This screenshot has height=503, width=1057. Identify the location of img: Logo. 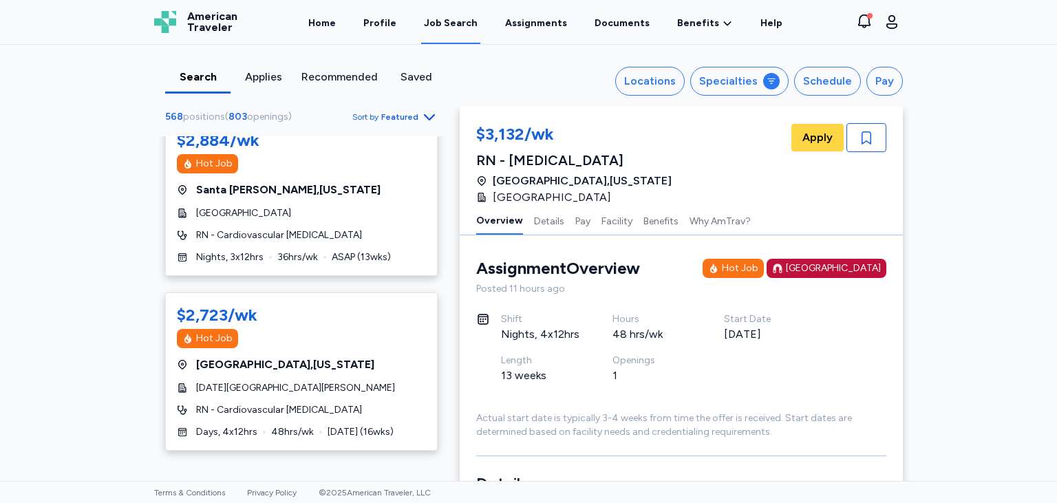
(165, 22).